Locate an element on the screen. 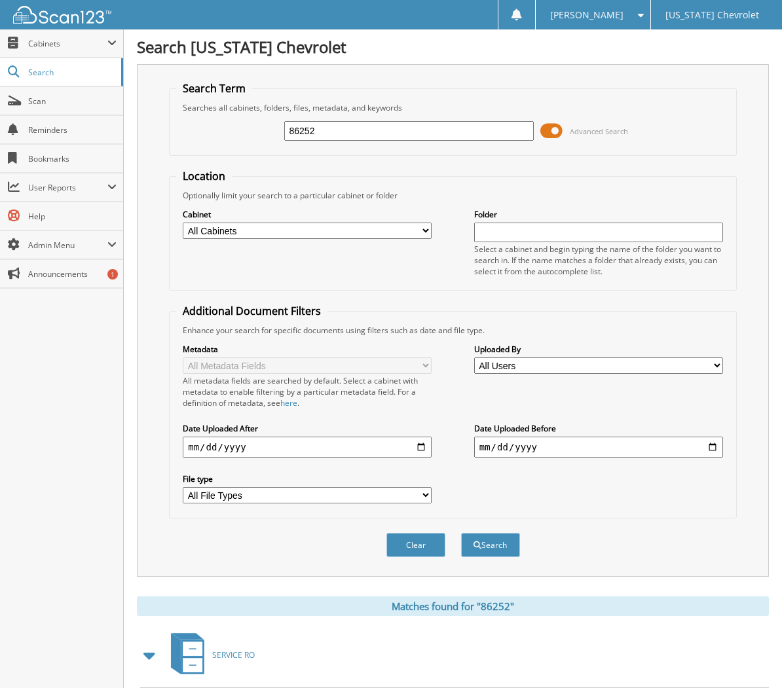 The height and width of the screenshot is (688, 782). input: start is located at coordinates (307, 447).